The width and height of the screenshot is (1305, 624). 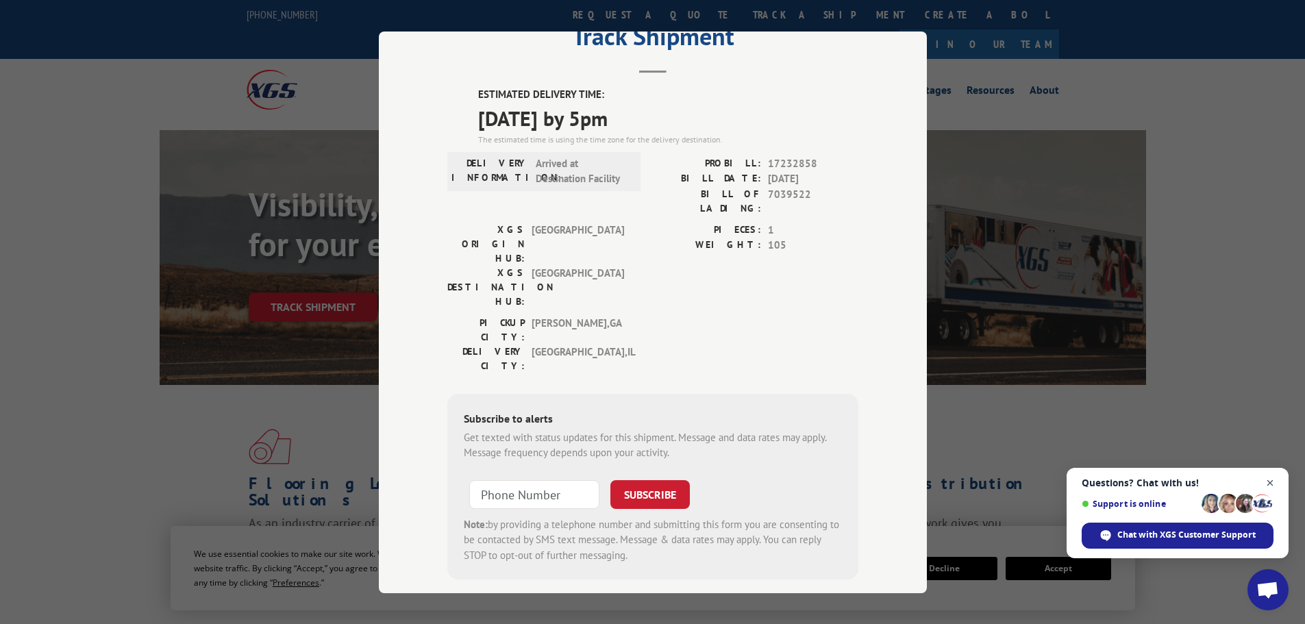 I want to click on span: 1, so click(x=813, y=229).